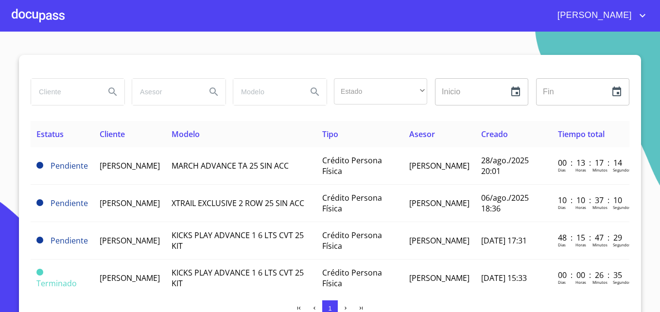  I want to click on span: MARCH ADVANCE TA 25 SIN ACC, so click(230, 166).